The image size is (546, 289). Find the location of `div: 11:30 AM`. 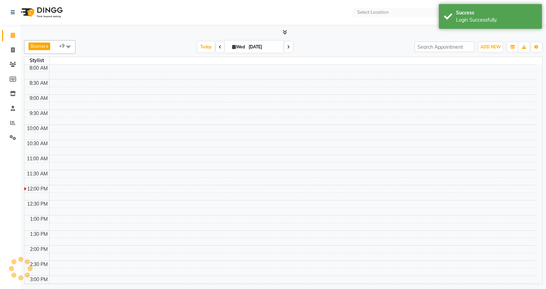

div: 11:30 AM is located at coordinates (37, 174).